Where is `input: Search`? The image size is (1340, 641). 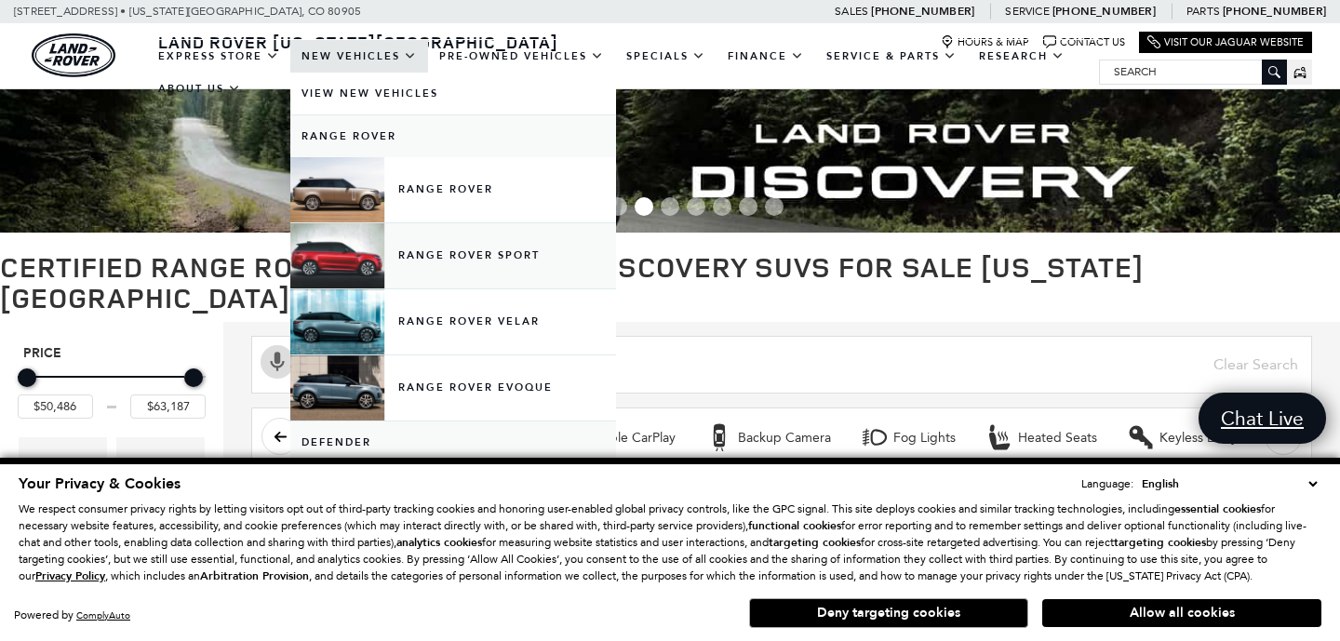 input: Search is located at coordinates (1193, 72).